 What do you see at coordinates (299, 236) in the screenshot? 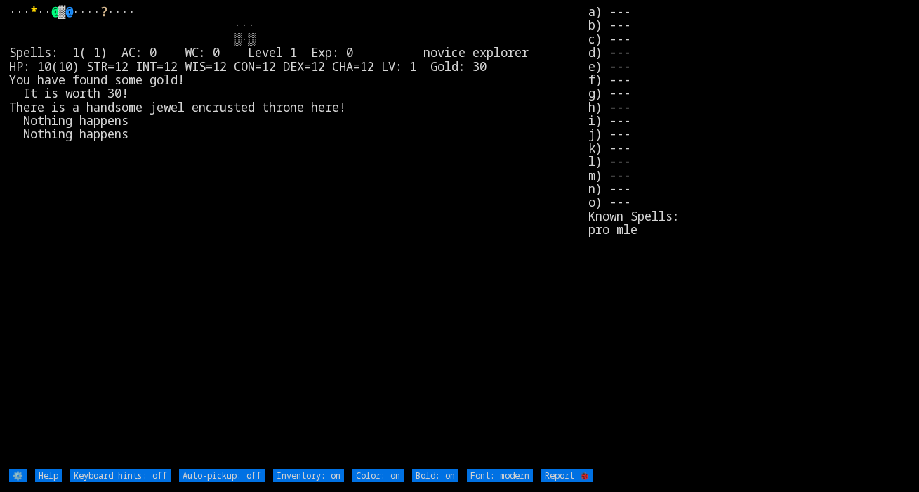
I see `larn: ··· ·· ▓ ···· ···· ··· ▒·▒ Spells: 1( 1) AC: 0 WC: 0 Level 1 Exp: 0 novice explorer HP: 10(10) ST...` at bounding box center [299, 236].